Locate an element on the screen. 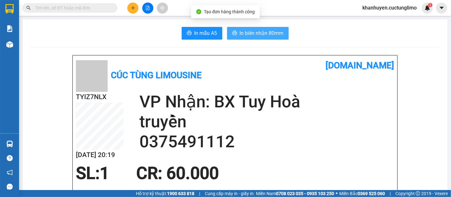 Image resolution: width=451 pixels, height=197 pixels. span: Hỗ trợ kỹ thuật: is located at coordinates (165, 194).